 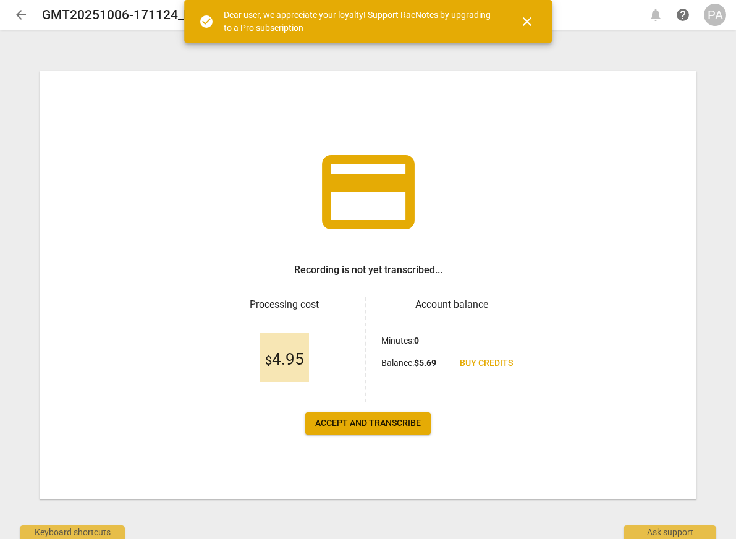 I want to click on button: Accept and transcribe, so click(x=367, y=423).